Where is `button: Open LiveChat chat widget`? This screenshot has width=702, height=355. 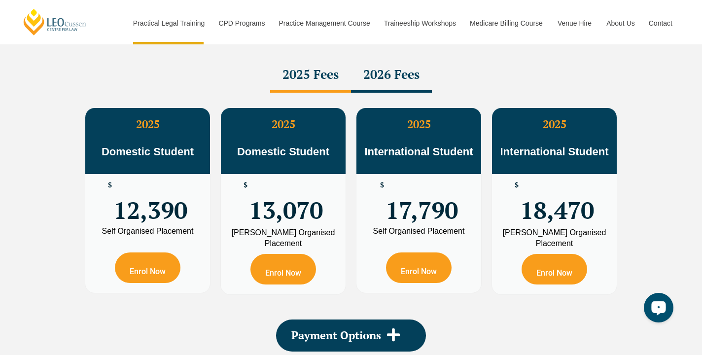 button: Open LiveChat chat widget is located at coordinates (23, 19).